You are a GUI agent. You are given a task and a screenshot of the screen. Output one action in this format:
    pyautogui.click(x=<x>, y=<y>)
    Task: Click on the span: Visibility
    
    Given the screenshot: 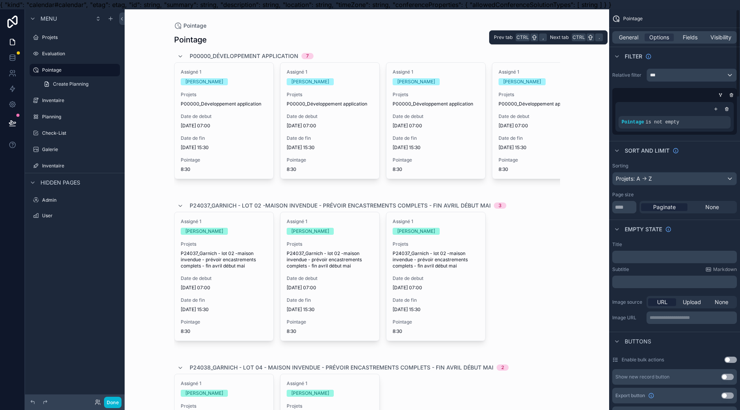 What is the action you would take?
    pyautogui.click(x=721, y=37)
    